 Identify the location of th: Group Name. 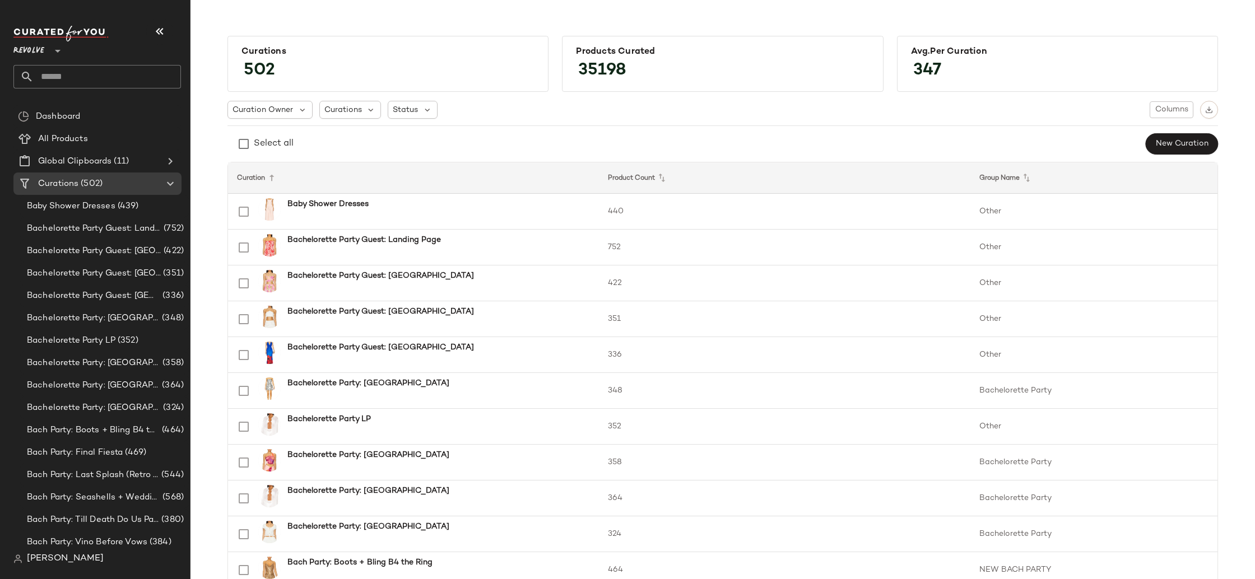
(1094, 178).